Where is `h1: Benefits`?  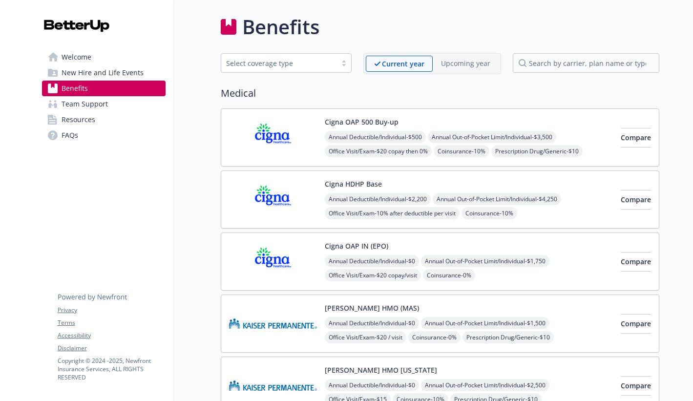 h1: Benefits is located at coordinates (281, 27).